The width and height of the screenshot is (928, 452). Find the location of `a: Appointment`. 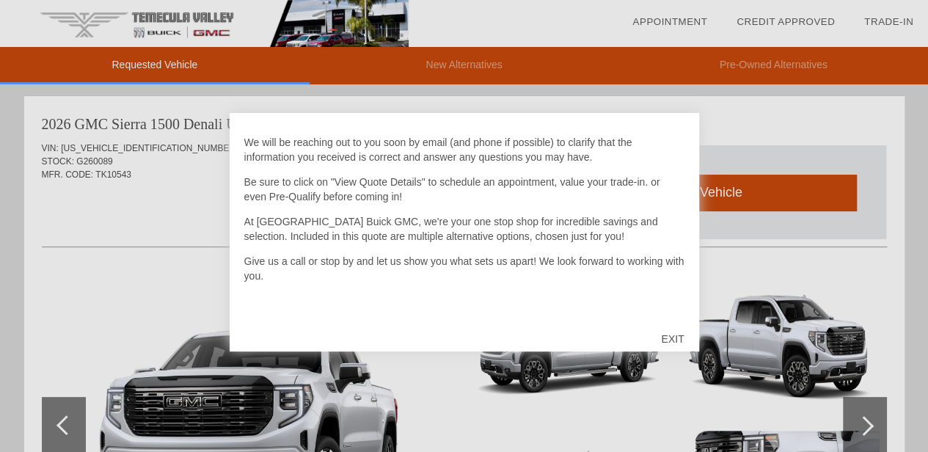

a: Appointment is located at coordinates (670, 21).